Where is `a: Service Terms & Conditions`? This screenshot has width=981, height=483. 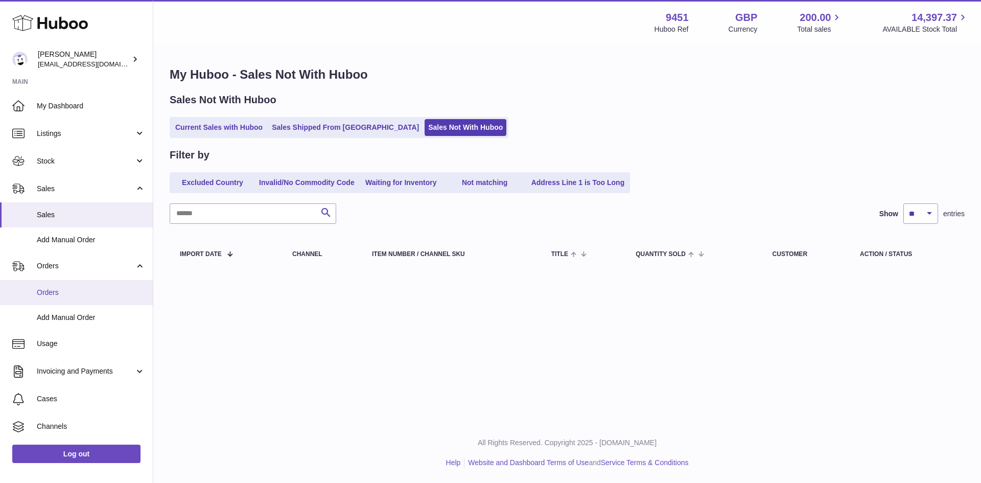 a: Service Terms & Conditions is located at coordinates (645, 462).